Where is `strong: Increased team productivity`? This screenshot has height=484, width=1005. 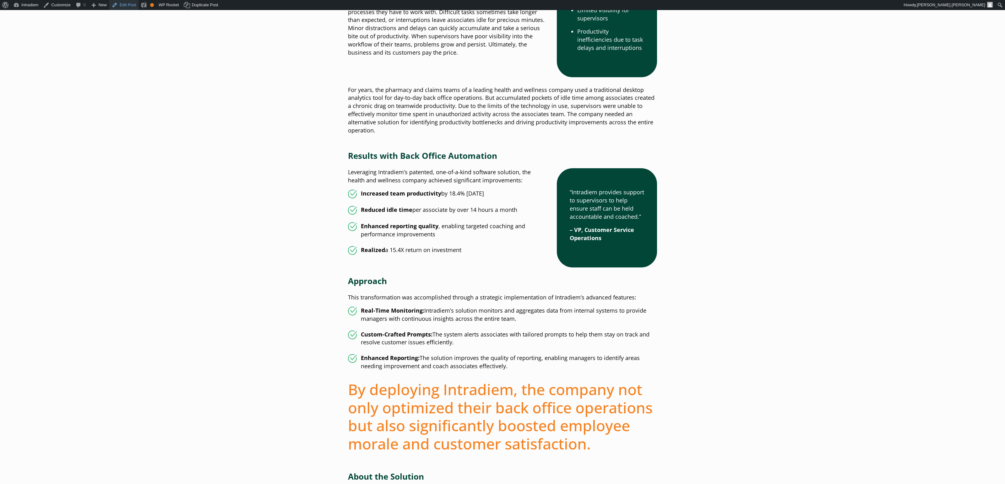
strong: Increased team productivity is located at coordinates (401, 194).